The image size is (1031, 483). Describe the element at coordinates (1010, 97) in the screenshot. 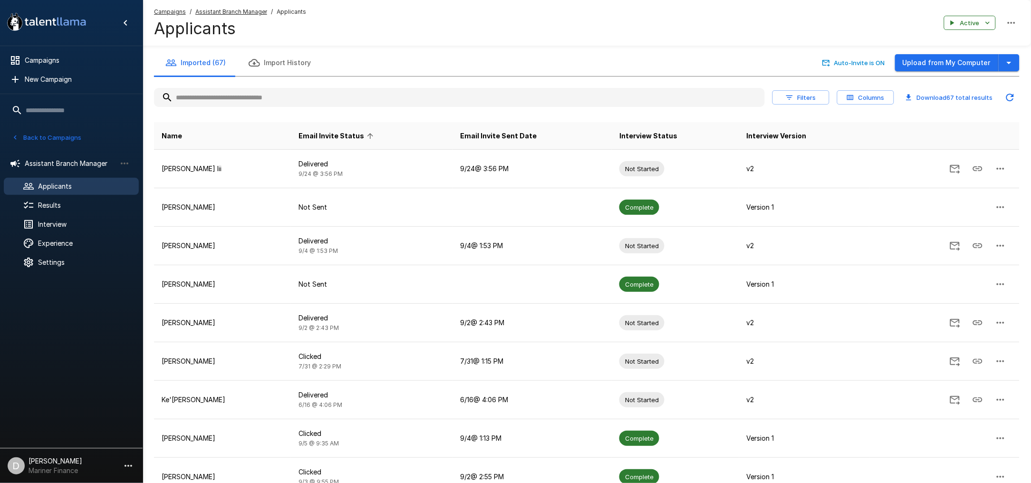

I see `button: Updated Today - 9:17 AM` at that location.